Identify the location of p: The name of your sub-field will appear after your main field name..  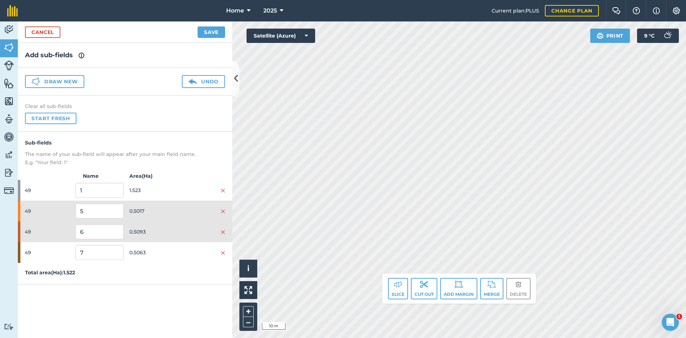
(125, 154).